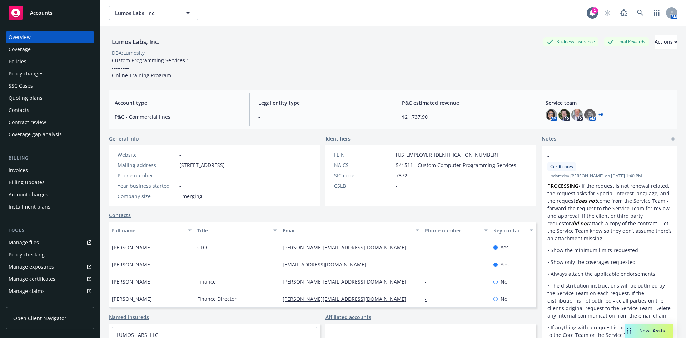  What do you see at coordinates (50, 206) in the screenshot?
I see `a: Installment plans` at bounding box center [50, 206].